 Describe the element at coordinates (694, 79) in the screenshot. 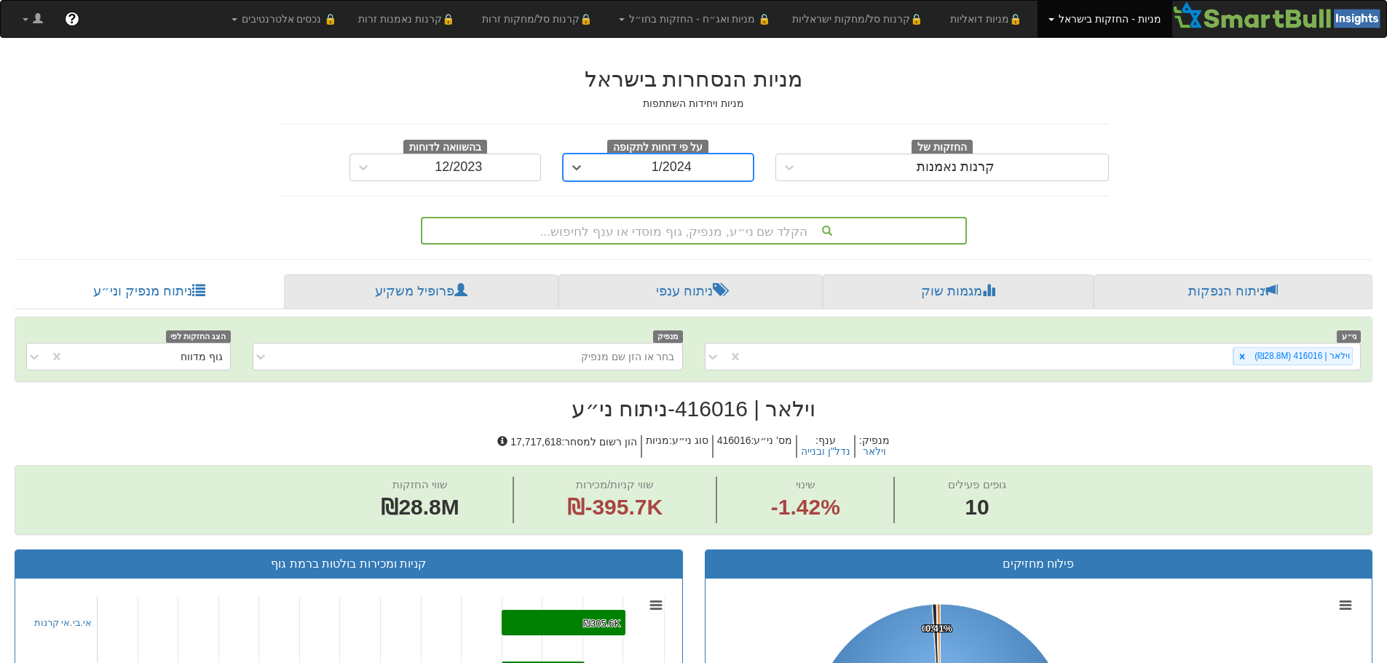

I see `h2: מניות הנסחרות בישראל` at that location.